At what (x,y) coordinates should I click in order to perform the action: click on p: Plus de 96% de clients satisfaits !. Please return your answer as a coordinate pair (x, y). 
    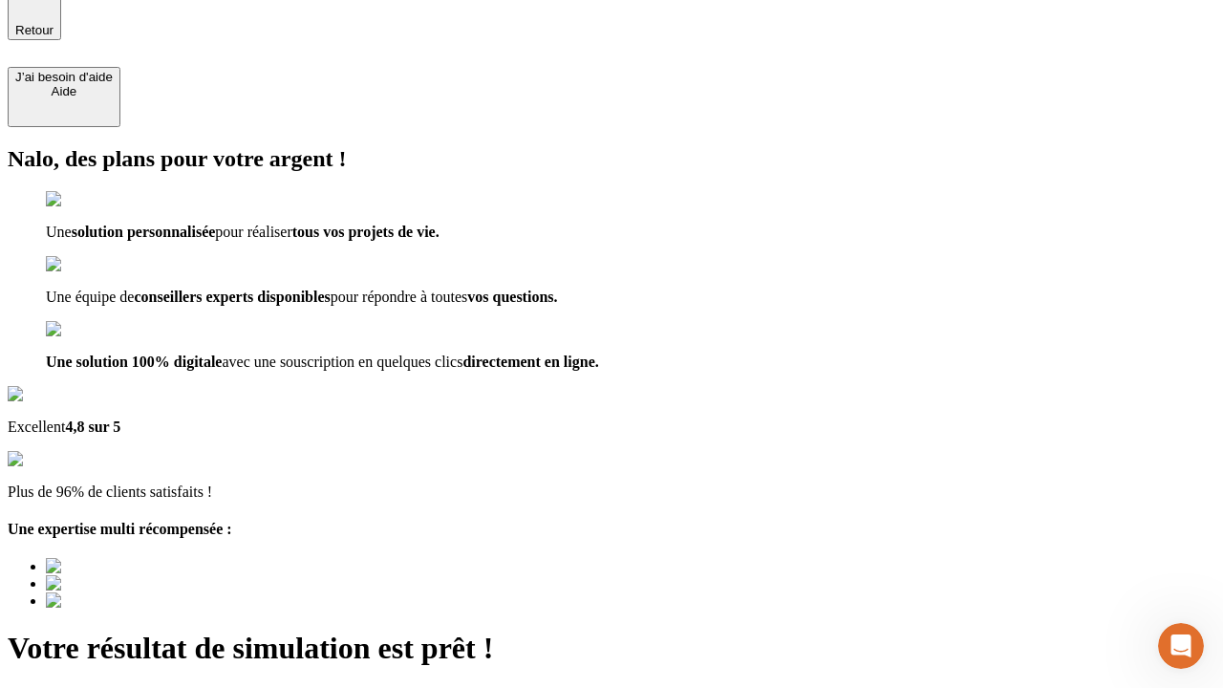
    Looking at the image, I should click on (612, 492).